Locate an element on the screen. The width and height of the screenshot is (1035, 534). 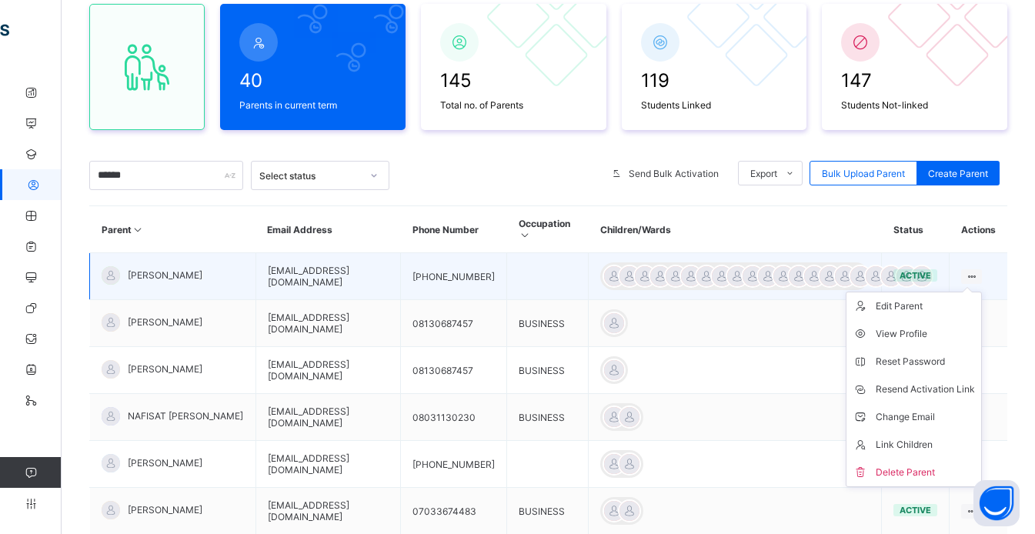
span: Students Not-linked is located at coordinates (915, 105).